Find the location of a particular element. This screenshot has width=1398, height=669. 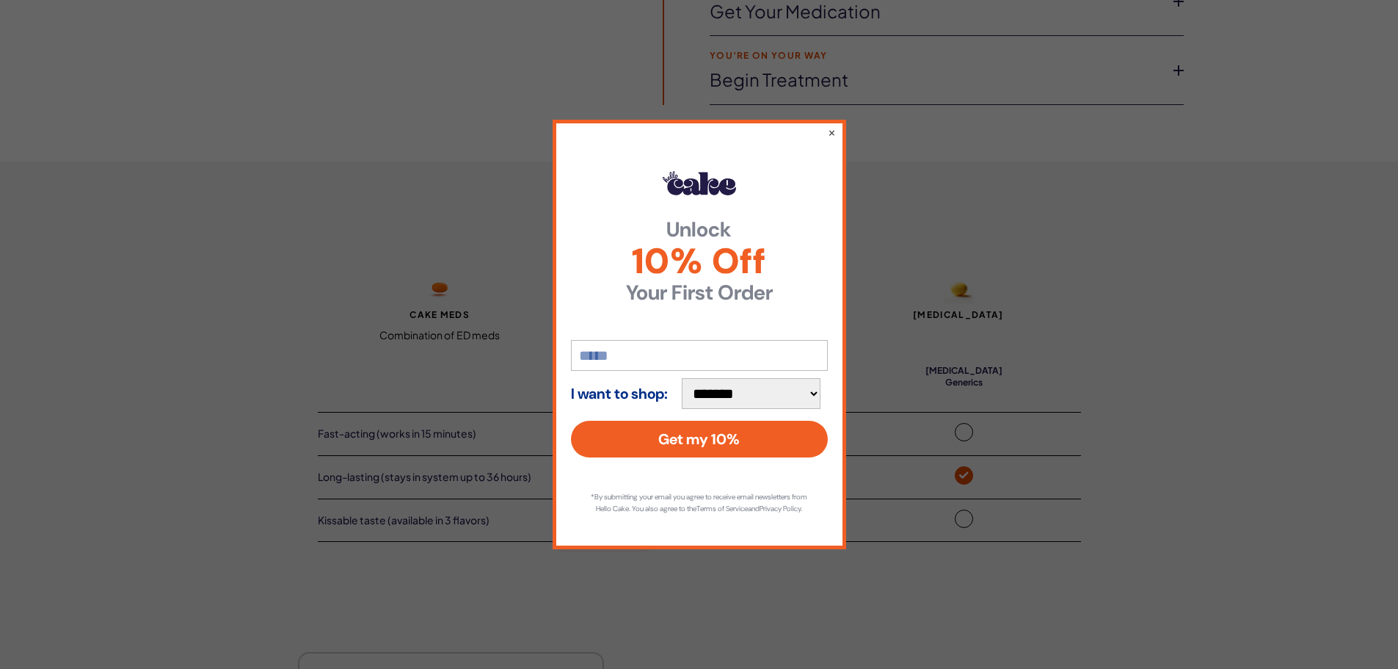

strong: Your First Order is located at coordinates (700, 293).